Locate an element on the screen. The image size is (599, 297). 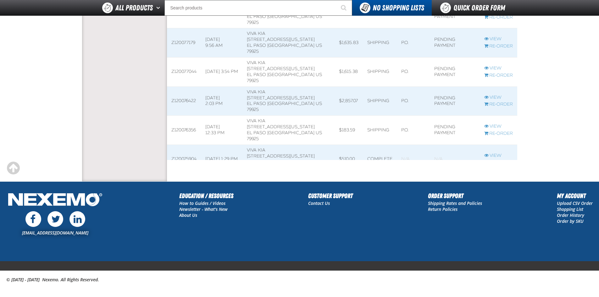
a: Re-Order Z120076356 order is located at coordinates (499, 134).